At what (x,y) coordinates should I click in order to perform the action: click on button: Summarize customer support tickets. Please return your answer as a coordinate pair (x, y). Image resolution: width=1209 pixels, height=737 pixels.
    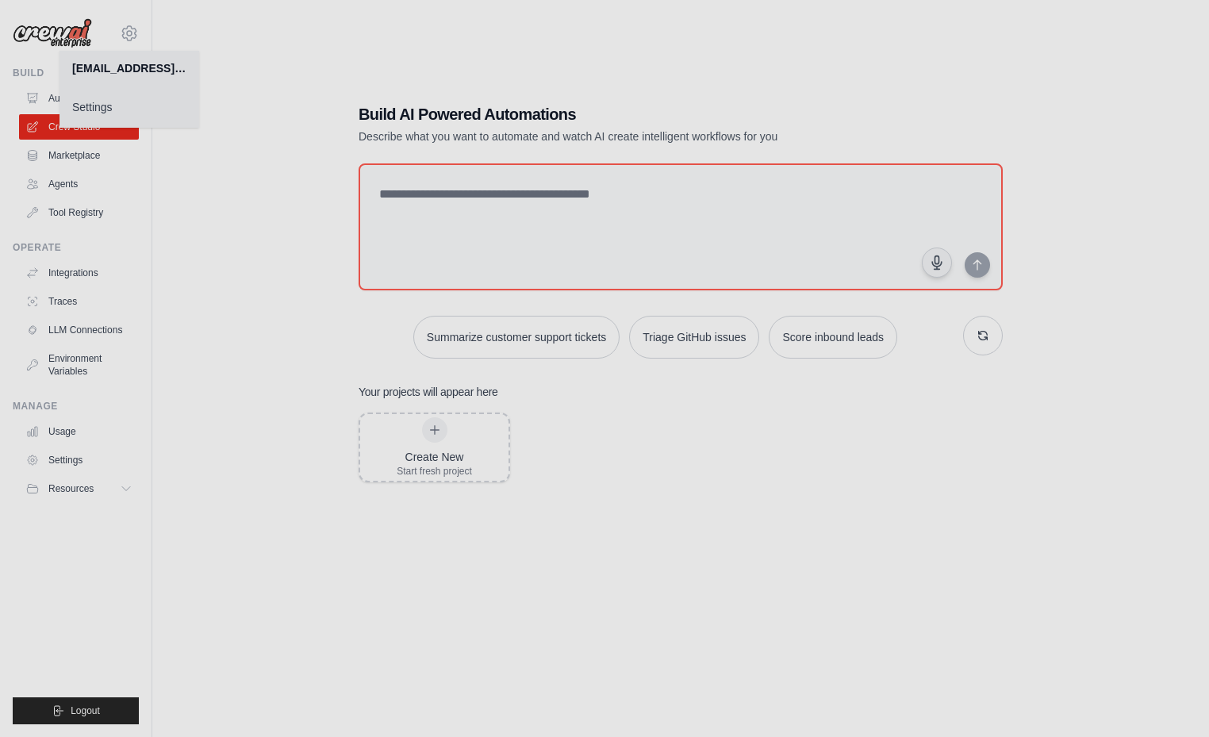
    Looking at the image, I should click on (516, 337).